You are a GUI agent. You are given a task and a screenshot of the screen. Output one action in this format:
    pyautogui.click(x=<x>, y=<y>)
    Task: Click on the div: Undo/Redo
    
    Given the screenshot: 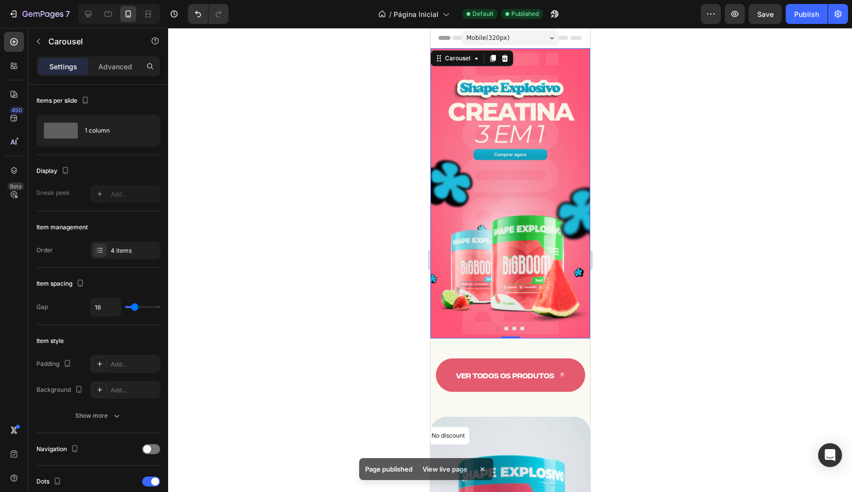 What is the action you would take?
    pyautogui.click(x=208, y=14)
    